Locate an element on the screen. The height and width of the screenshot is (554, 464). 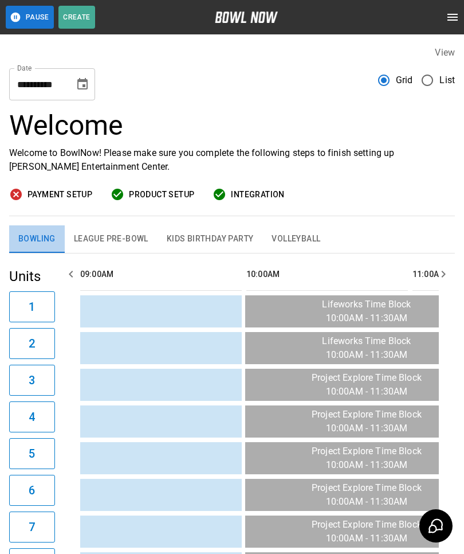
button: 2 is located at coordinates (32, 343).